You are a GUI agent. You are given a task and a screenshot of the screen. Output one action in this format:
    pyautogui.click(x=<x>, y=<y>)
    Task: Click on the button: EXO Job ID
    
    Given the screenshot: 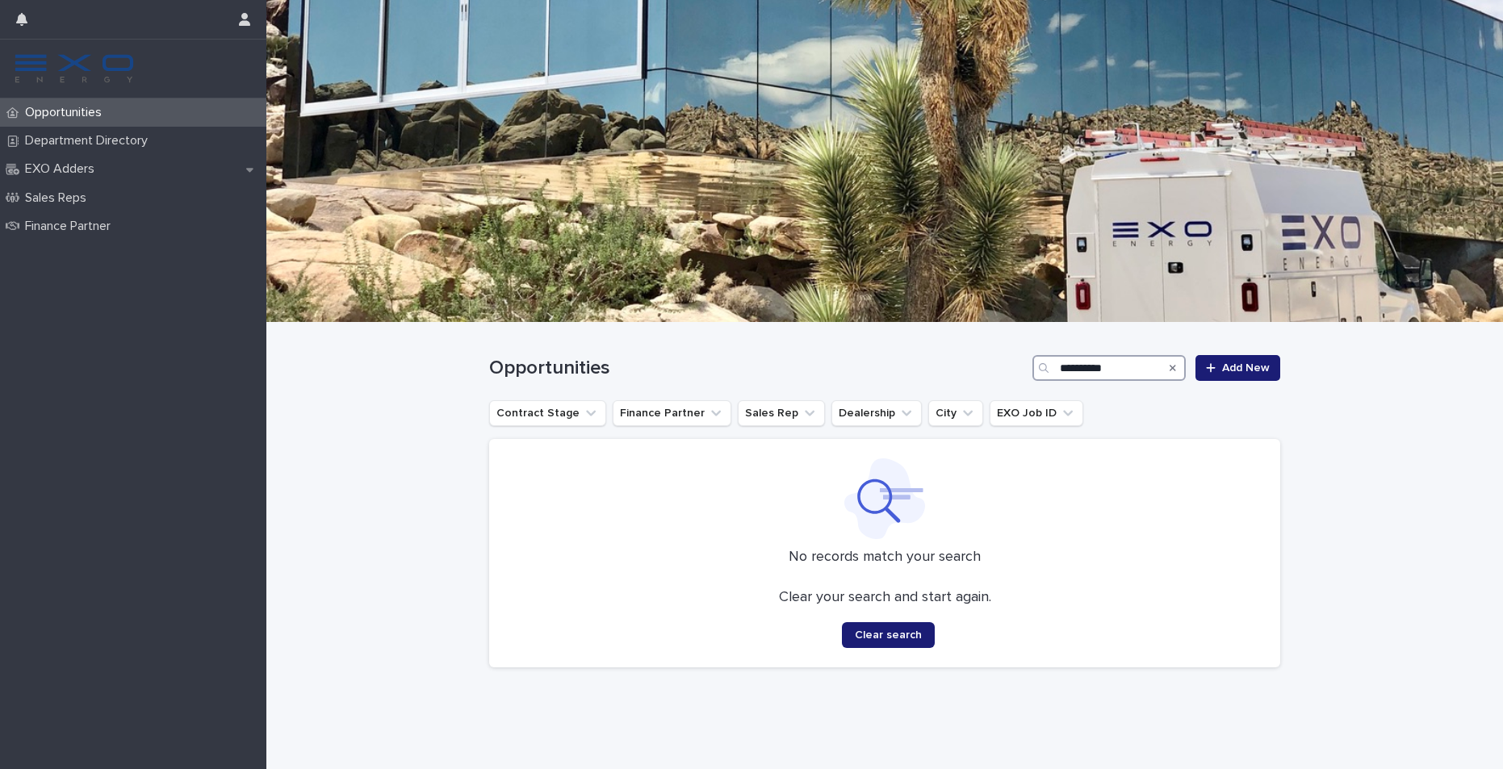 What is the action you would take?
    pyautogui.click(x=1037, y=413)
    